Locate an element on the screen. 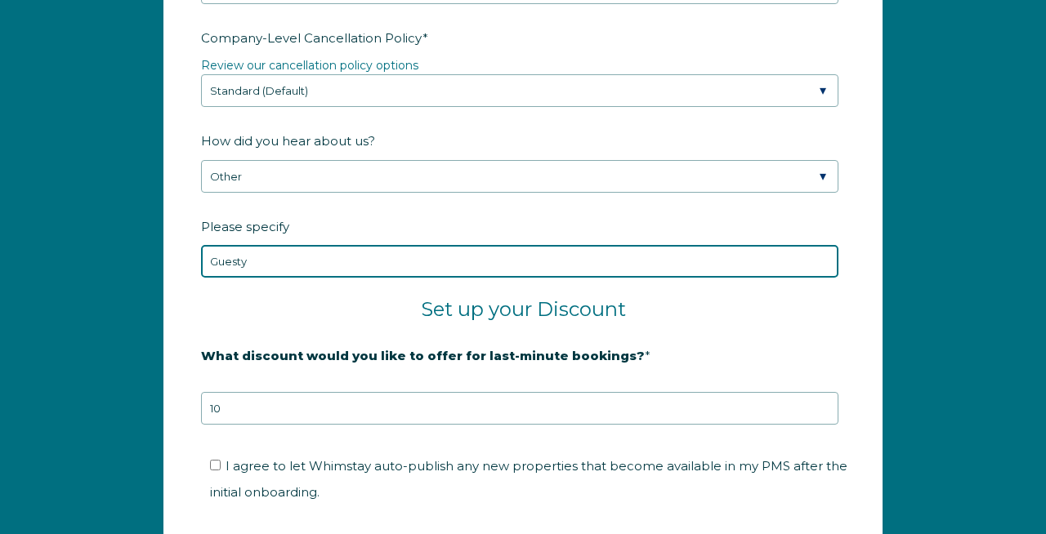 Image resolution: width=1046 pixels, height=534 pixels. span: How did you hear about us? is located at coordinates (288, 140).